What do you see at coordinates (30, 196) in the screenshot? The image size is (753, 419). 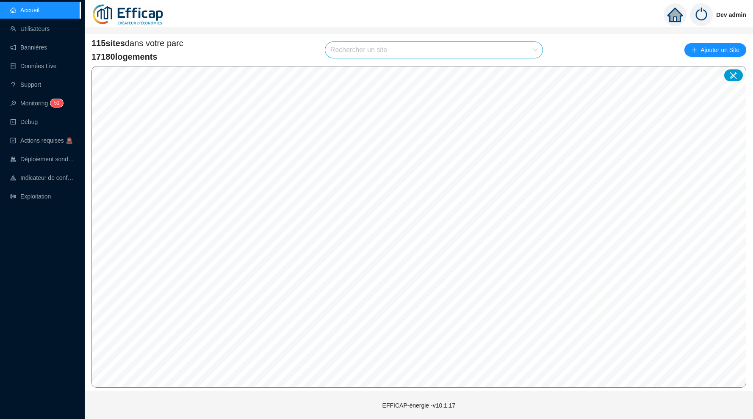 I see `a: slidersExploitation` at bounding box center [30, 196].